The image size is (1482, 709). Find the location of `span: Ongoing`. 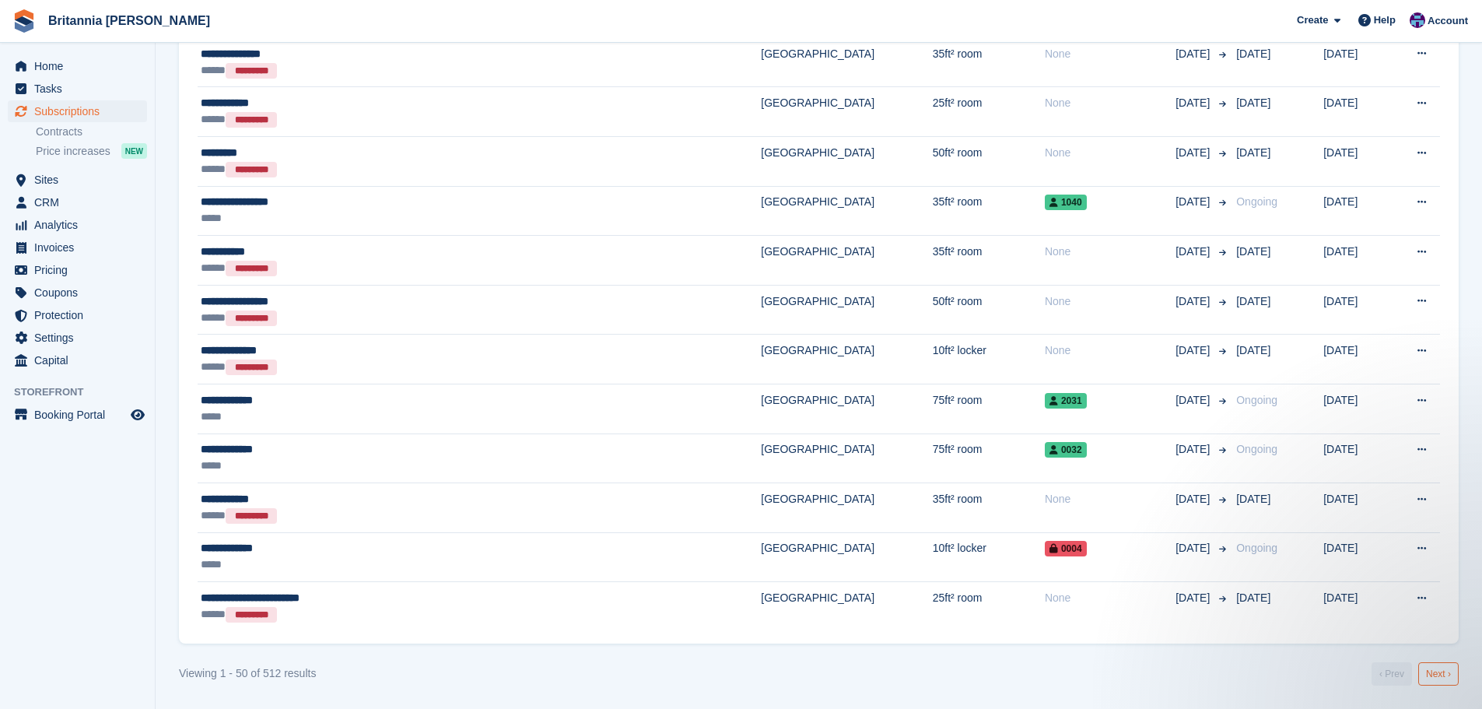

span: Ongoing is located at coordinates (1256, 400).